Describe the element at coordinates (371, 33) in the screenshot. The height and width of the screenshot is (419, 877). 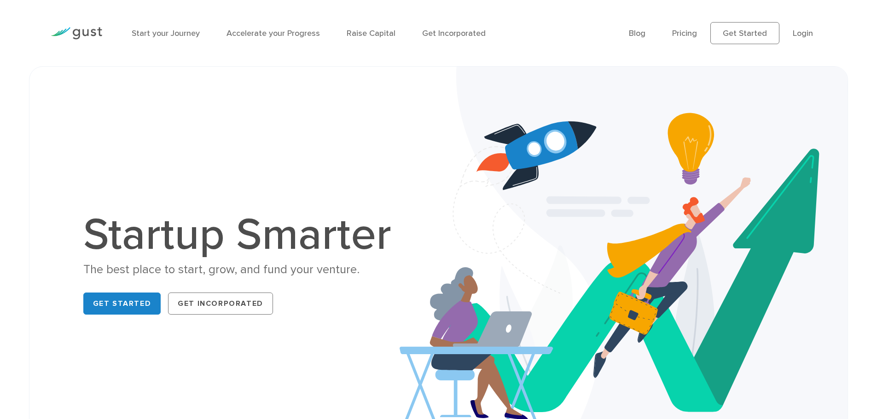
I see `a: Raise Capital` at that location.